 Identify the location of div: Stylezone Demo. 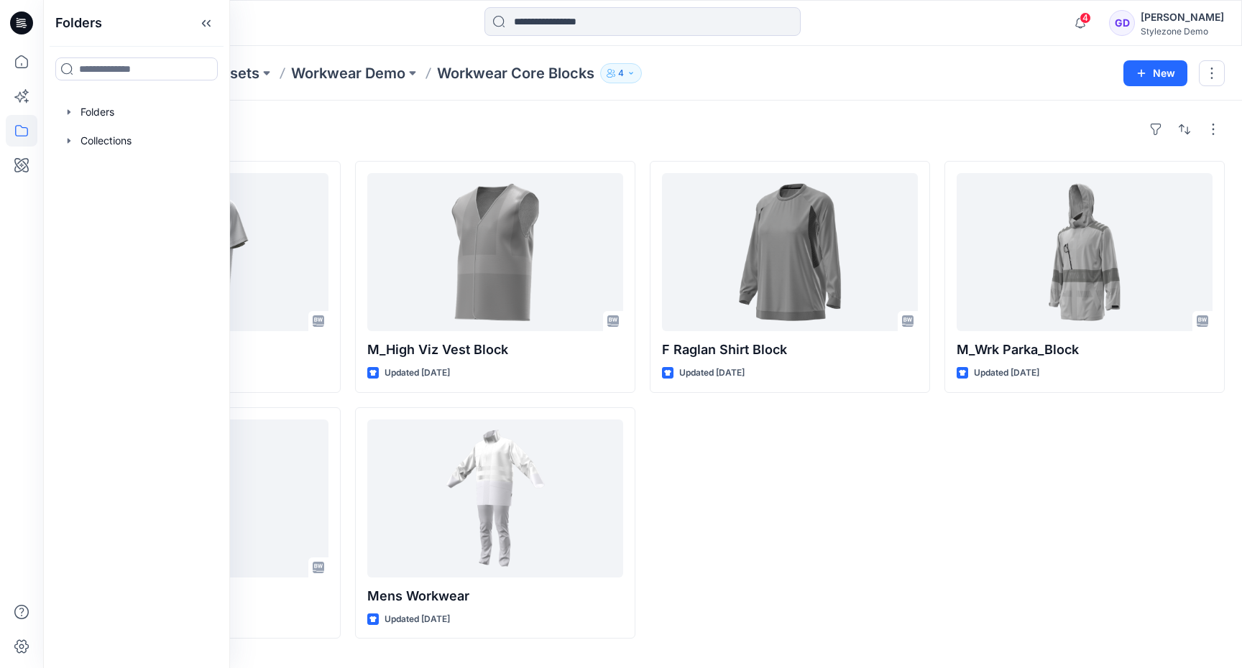
(1182, 31).